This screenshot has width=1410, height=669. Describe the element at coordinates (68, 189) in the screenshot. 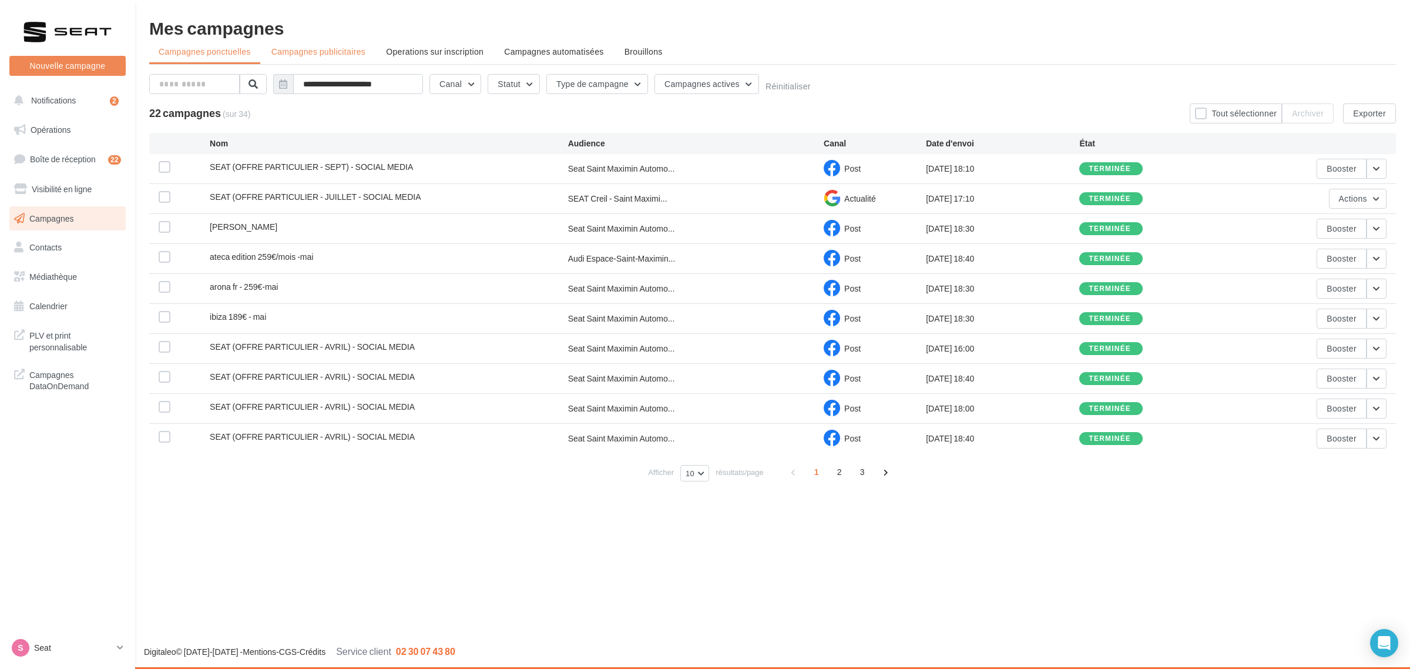

I see `a: Visibilité en ligne` at that location.